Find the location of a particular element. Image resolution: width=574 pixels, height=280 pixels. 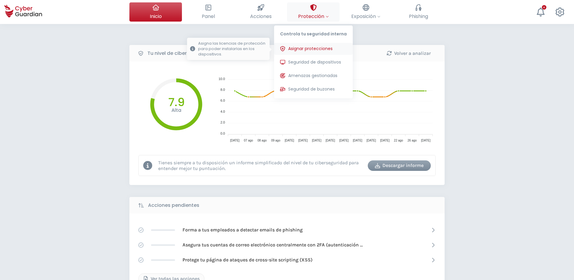

tspan: 10.0 is located at coordinates (222, 79).